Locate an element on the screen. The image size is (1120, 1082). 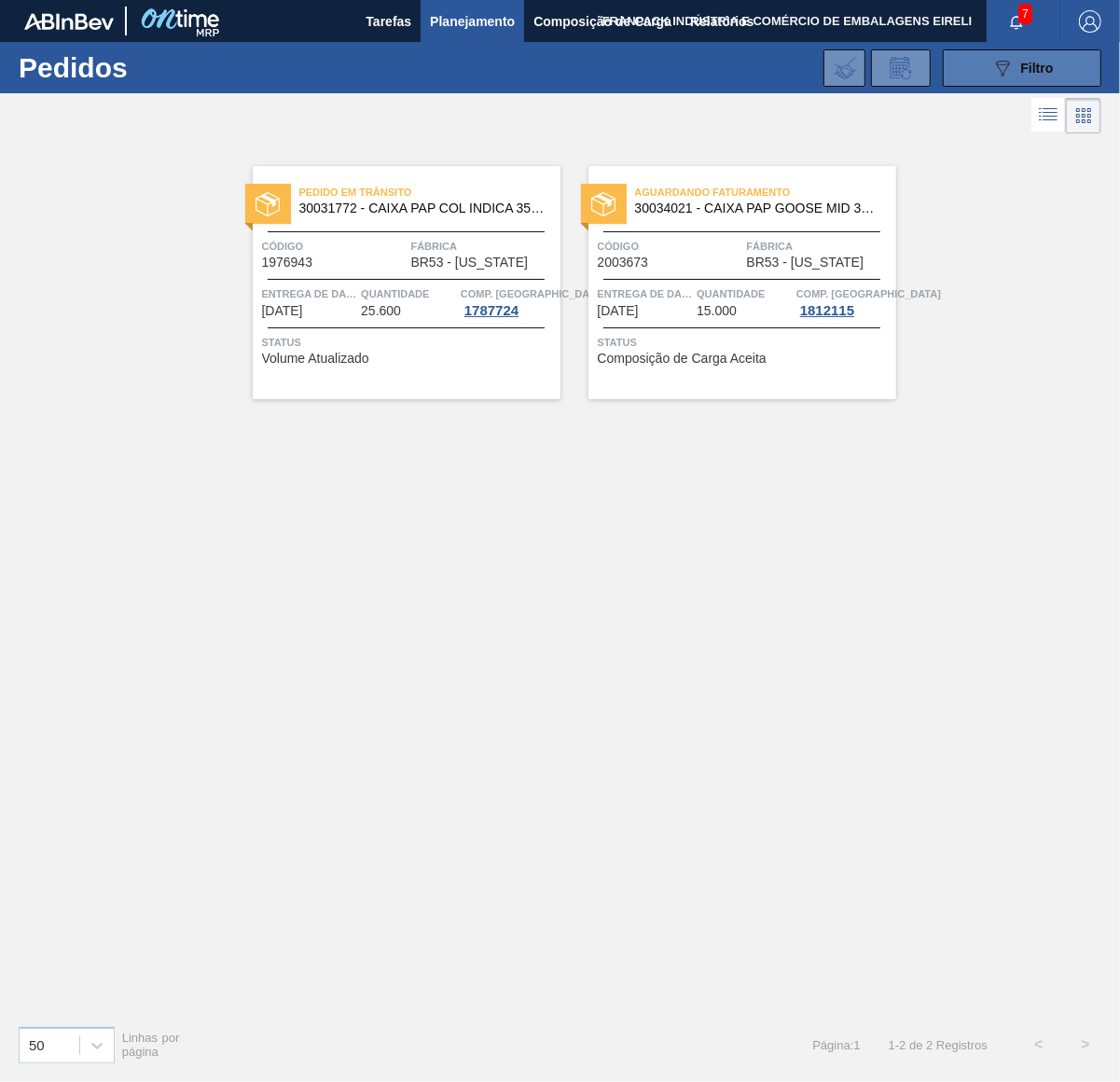
span: 15.000 is located at coordinates (716, 310).